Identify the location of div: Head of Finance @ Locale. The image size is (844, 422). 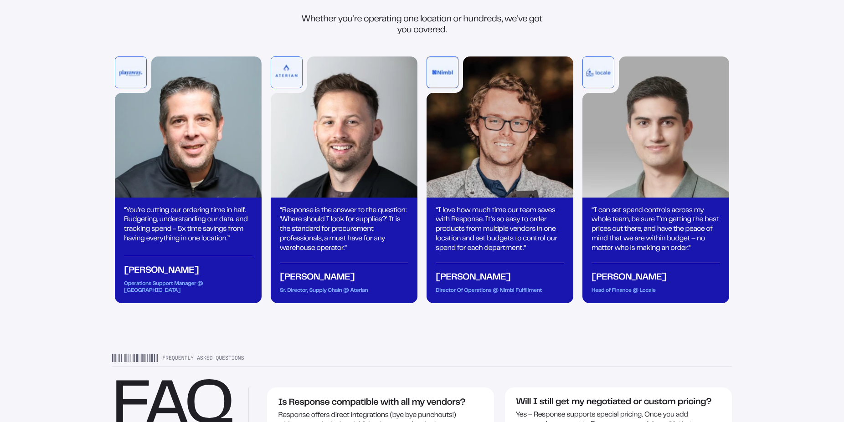
(656, 291).